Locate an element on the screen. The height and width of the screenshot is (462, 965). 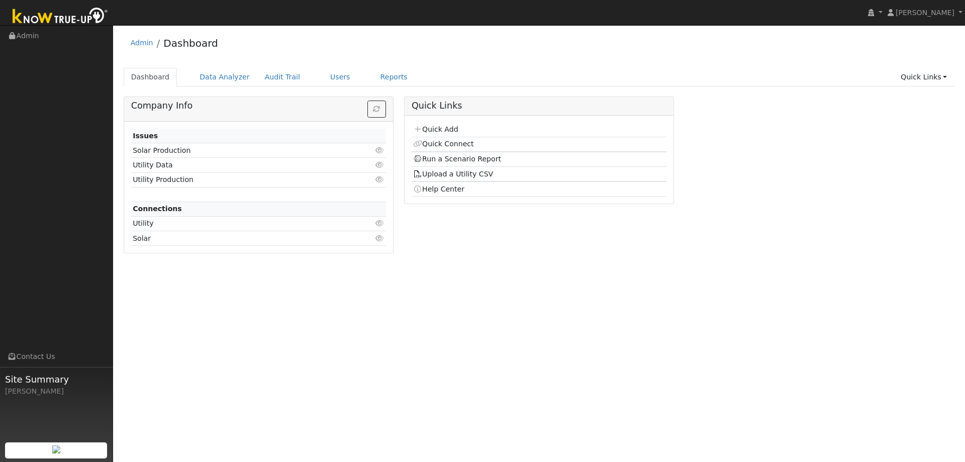
strong: Issues is located at coordinates (145, 136).